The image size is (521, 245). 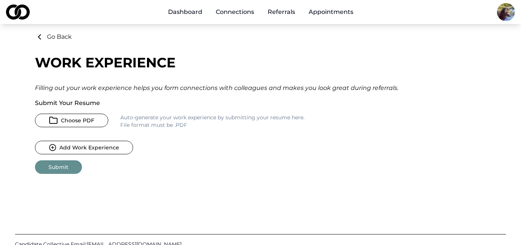 I want to click on nav: Main, so click(x=261, y=12).